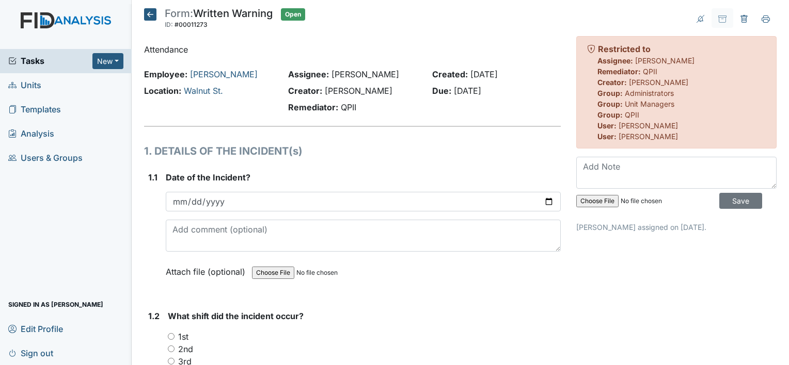  What do you see at coordinates (31, 134) in the screenshot?
I see `span: Analysis` at bounding box center [31, 134].